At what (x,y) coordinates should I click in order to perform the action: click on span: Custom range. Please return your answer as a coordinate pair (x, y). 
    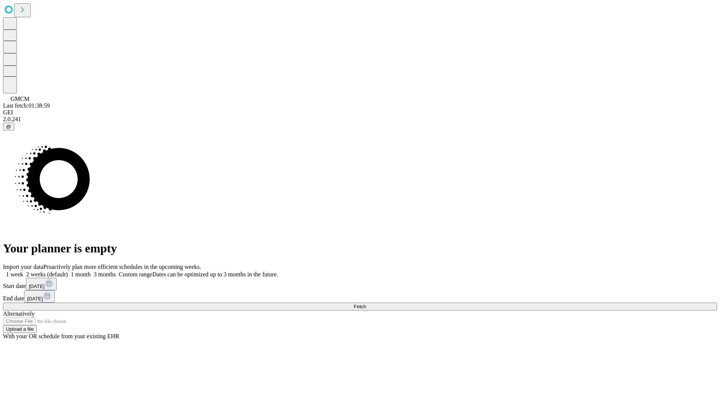
    Looking at the image, I should click on (135, 274).